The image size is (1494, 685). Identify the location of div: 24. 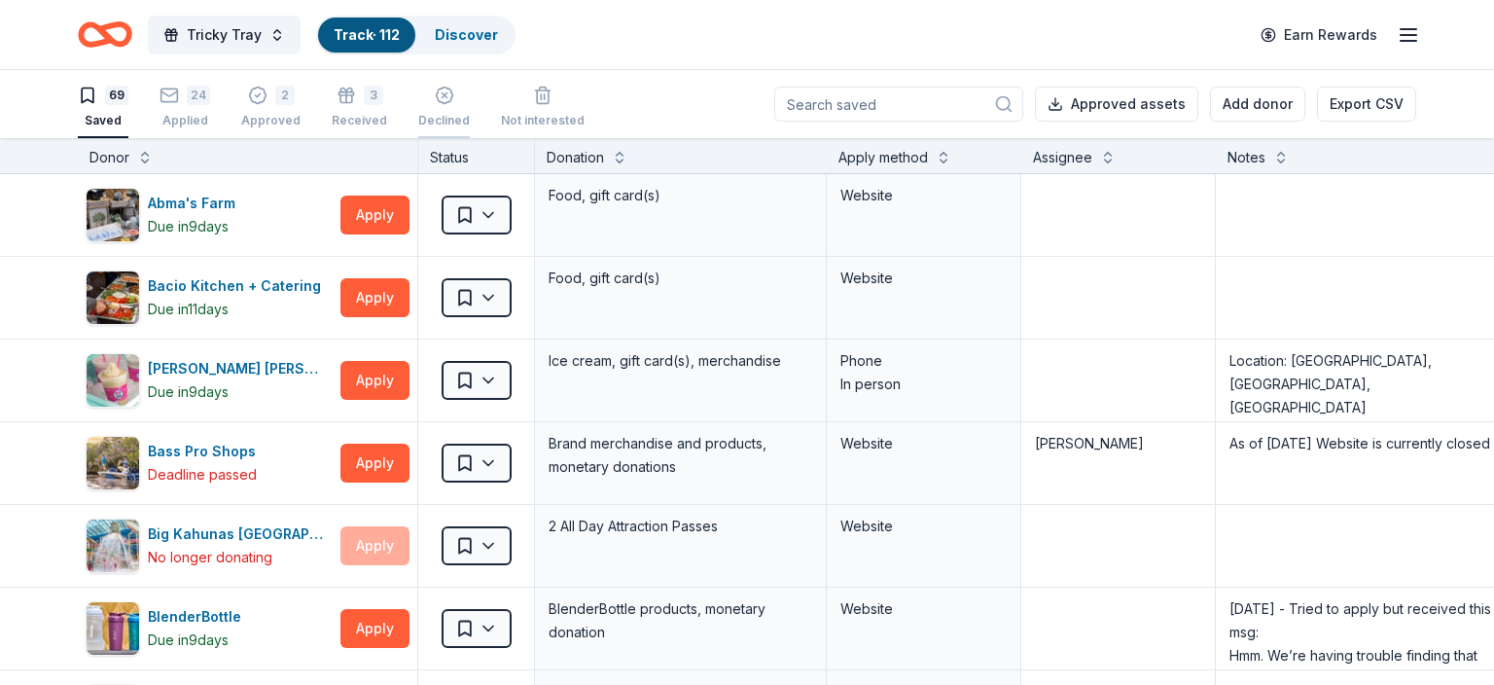
(198, 95).